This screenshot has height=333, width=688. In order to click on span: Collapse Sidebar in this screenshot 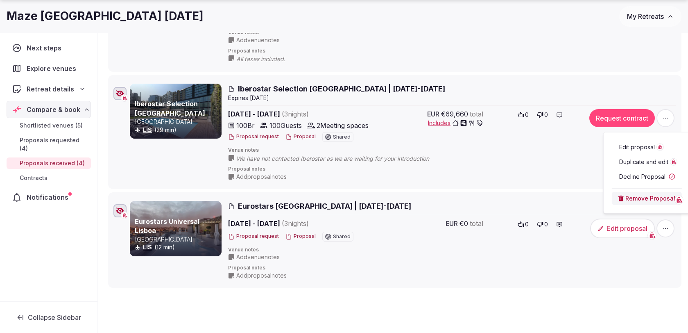, I will do `click(54, 317)`.